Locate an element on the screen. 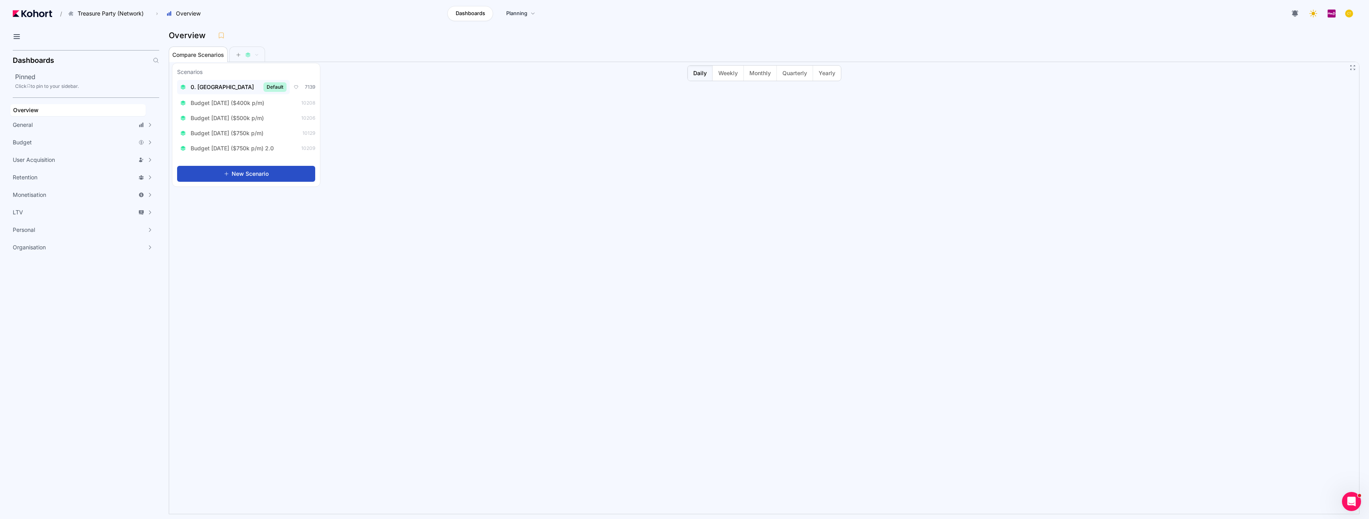 The image size is (1369, 519). button: Monthly is located at coordinates (760, 73).